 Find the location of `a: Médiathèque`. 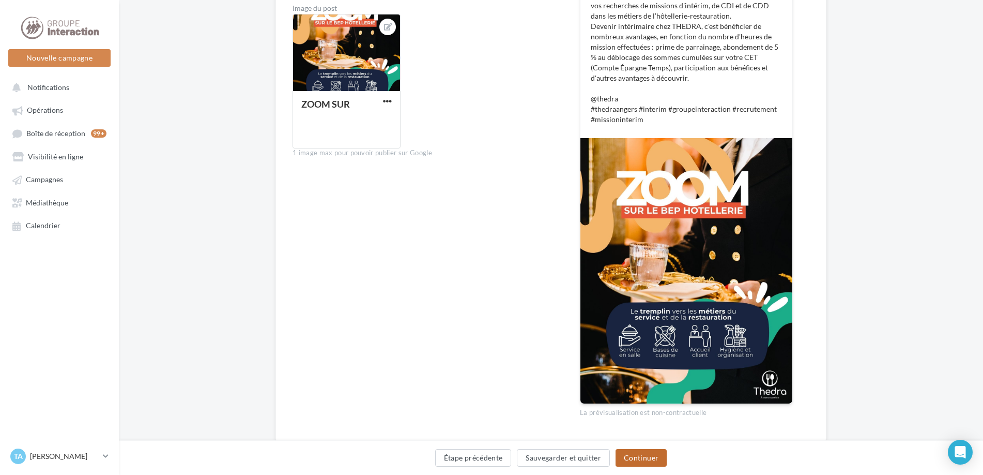

a: Médiathèque is located at coordinates (59, 202).